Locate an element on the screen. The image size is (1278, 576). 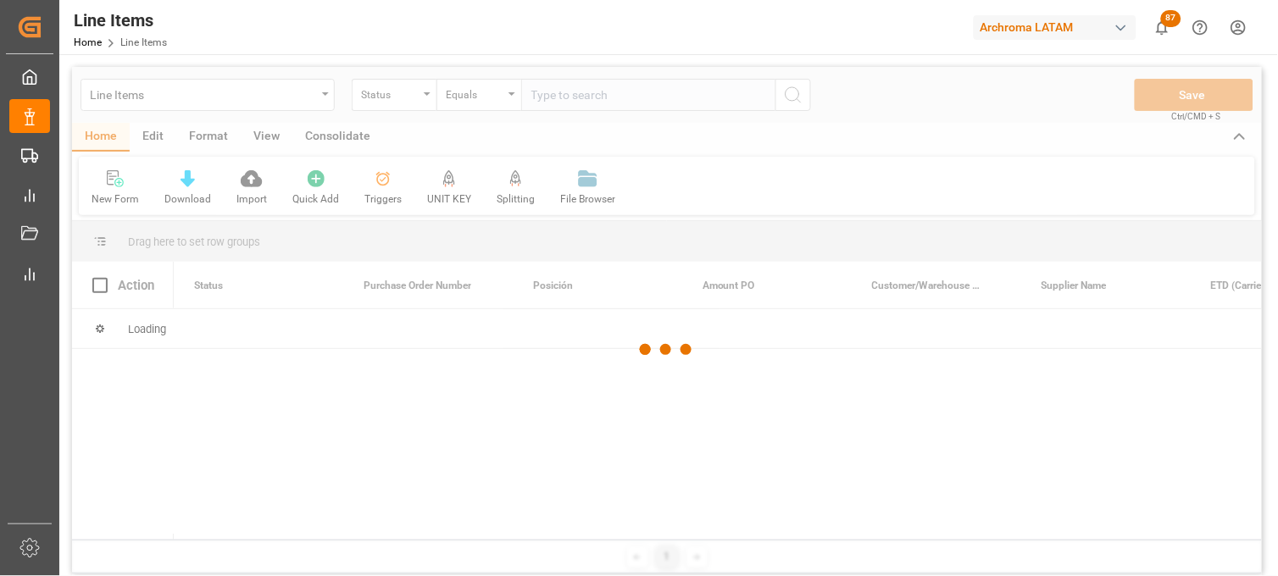
button: Help Center is located at coordinates (1200, 27).